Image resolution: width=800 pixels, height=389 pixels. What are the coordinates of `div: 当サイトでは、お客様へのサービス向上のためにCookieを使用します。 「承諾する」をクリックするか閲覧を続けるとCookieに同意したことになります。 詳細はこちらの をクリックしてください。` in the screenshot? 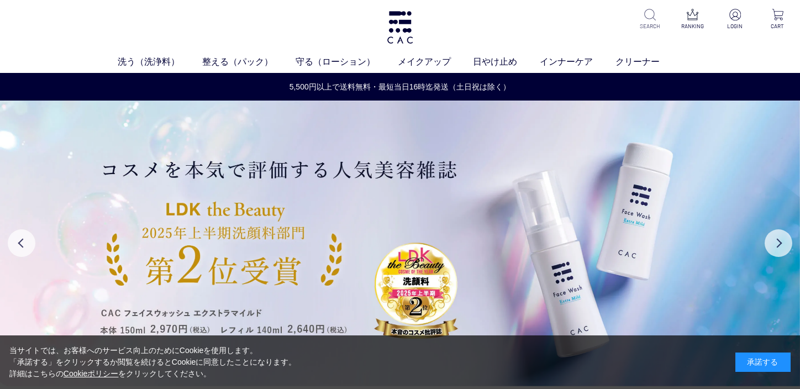 It's located at (153, 362).